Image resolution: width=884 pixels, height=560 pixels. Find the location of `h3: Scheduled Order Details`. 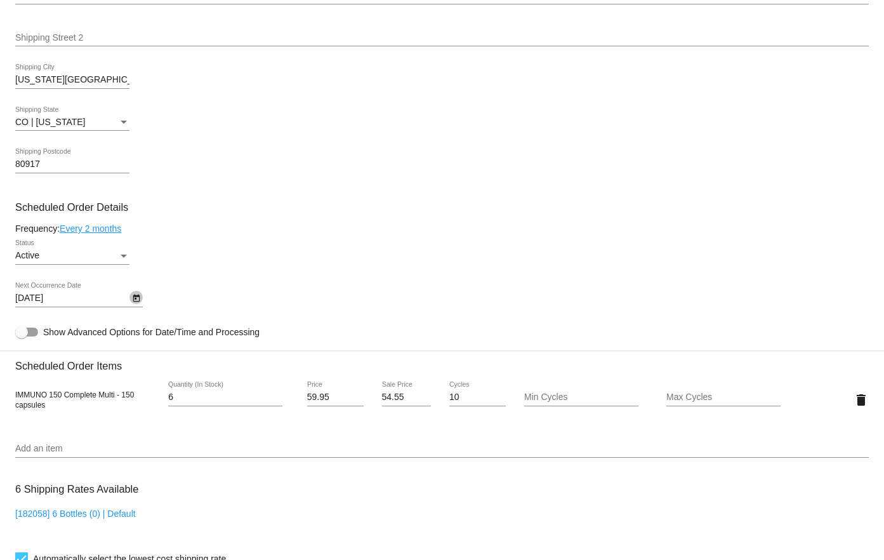

h3: Scheduled Order Details is located at coordinates (442, 207).